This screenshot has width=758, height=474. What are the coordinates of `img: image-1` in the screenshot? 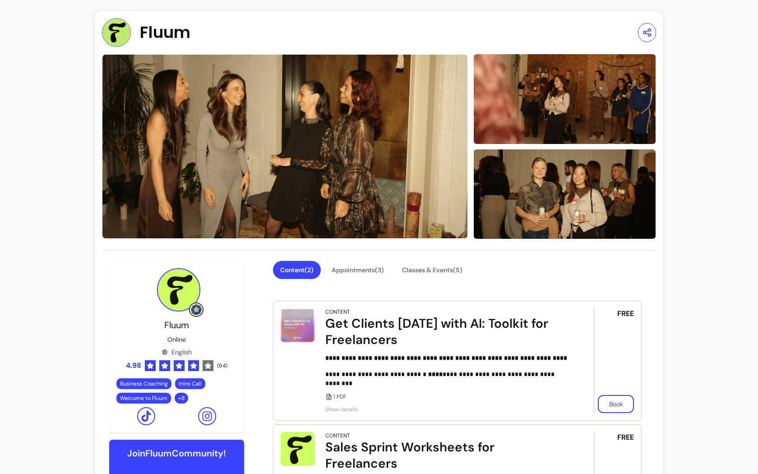 It's located at (565, 99).